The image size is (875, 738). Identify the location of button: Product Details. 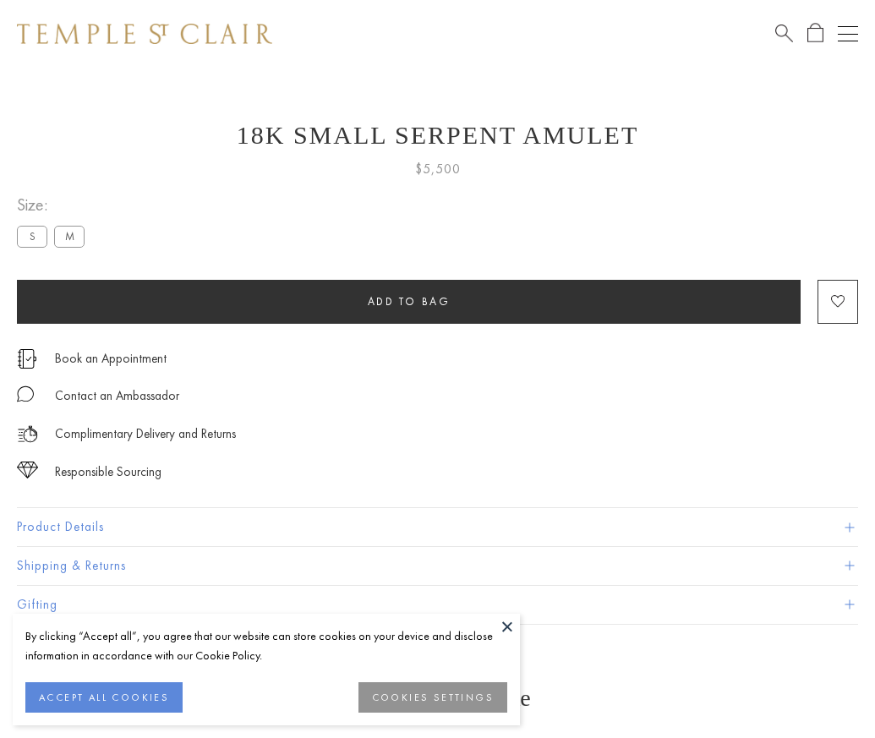
(437, 527).